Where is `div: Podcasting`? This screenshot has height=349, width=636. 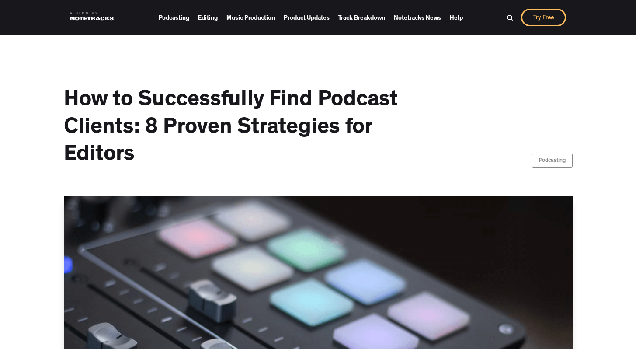
div: Podcasting is located at coordinates (552, 161).